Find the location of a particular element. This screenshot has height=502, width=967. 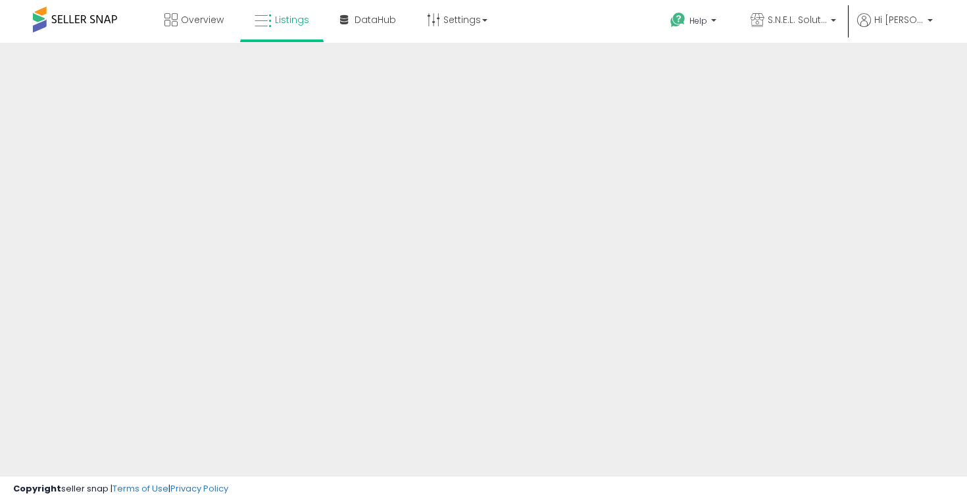

span: DataHub is located at coordinates (375, 20).